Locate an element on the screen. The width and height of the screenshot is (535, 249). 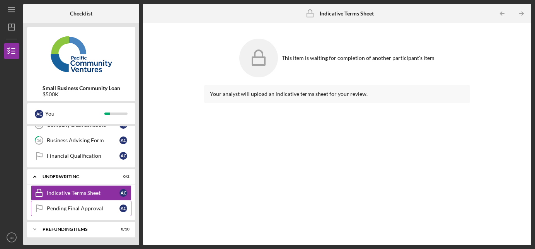
div: 0 / 10 is located at coordinates (123, 229).